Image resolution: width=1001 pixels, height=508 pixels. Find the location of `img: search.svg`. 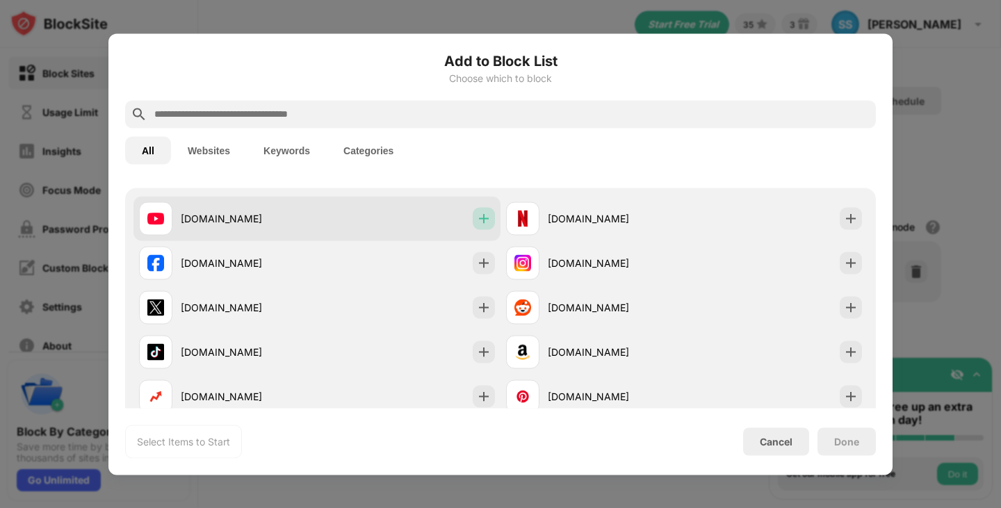

img: search.svg is located at coordinates (139, 114).